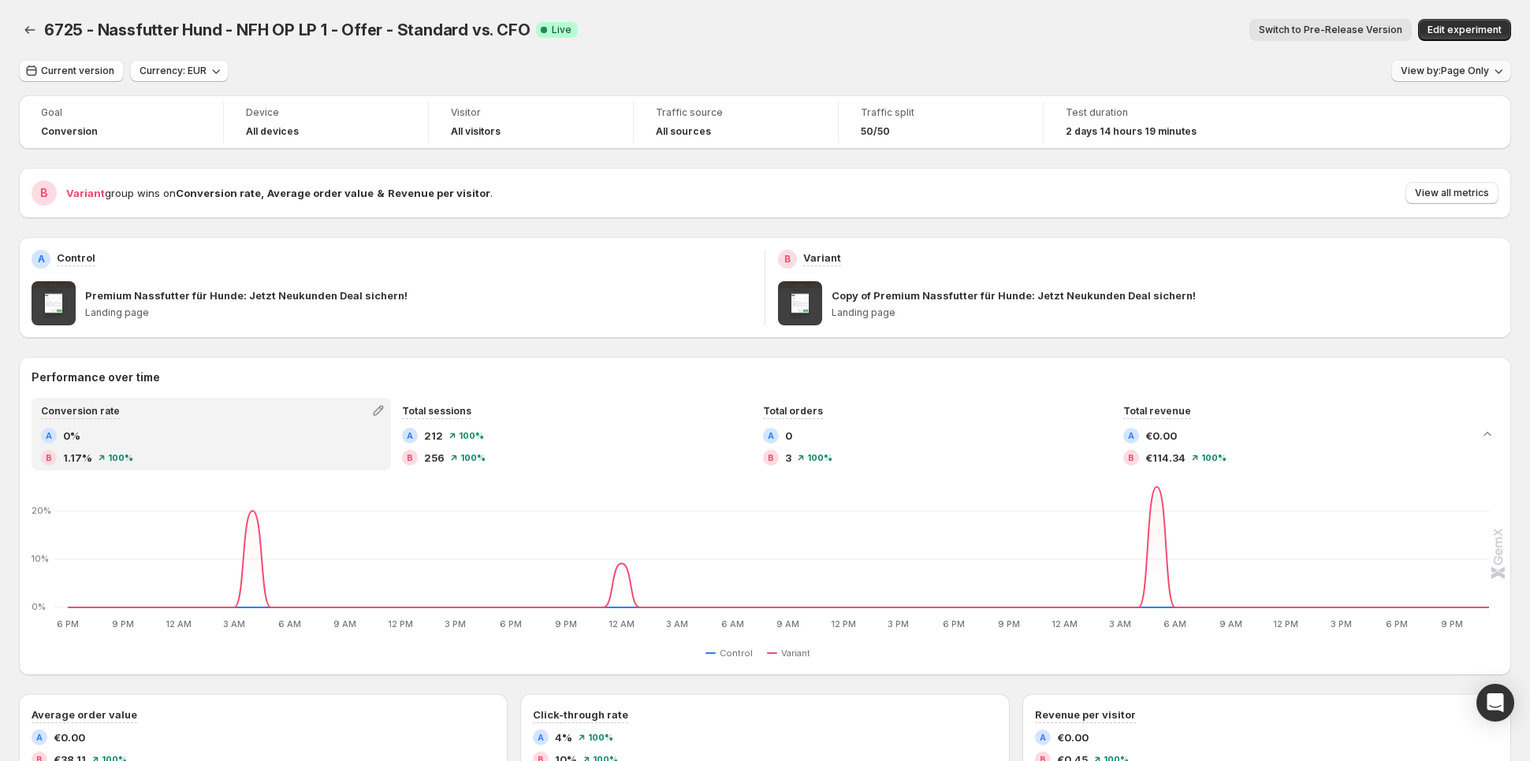 This screenshot has width=1530, height=761. Describe the element at coordinates (561, 30) in the screenshot. I see `span: Live` at that location.